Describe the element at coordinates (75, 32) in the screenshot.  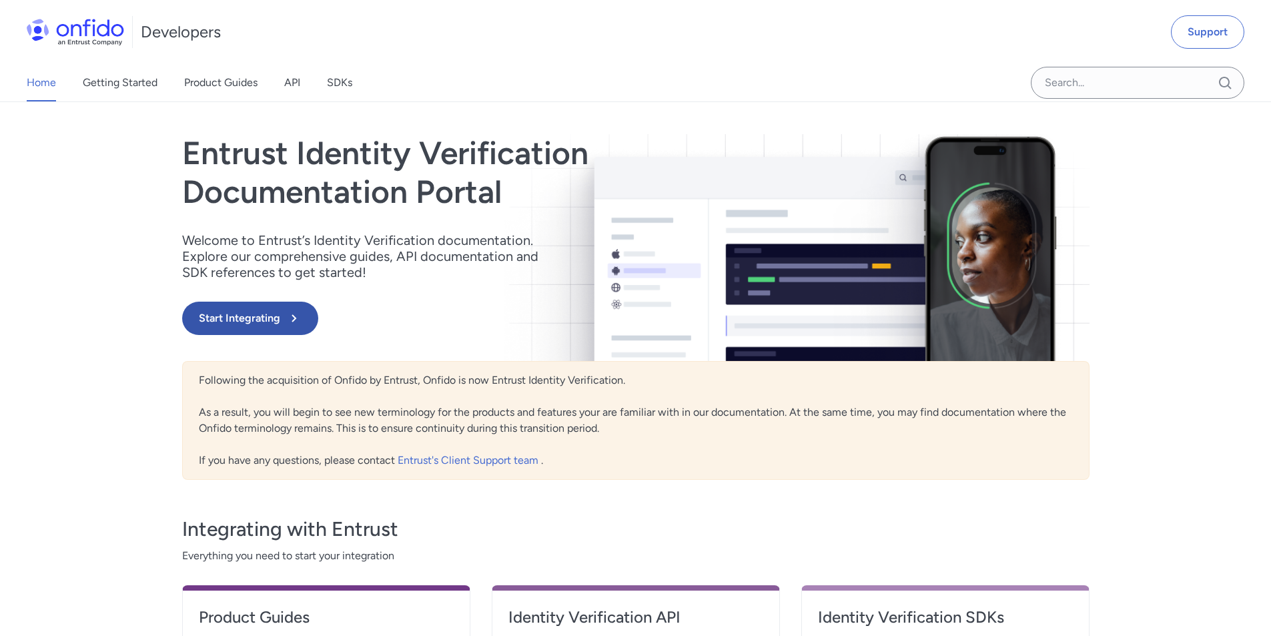
I see `img: Onfido Logo` at that location.